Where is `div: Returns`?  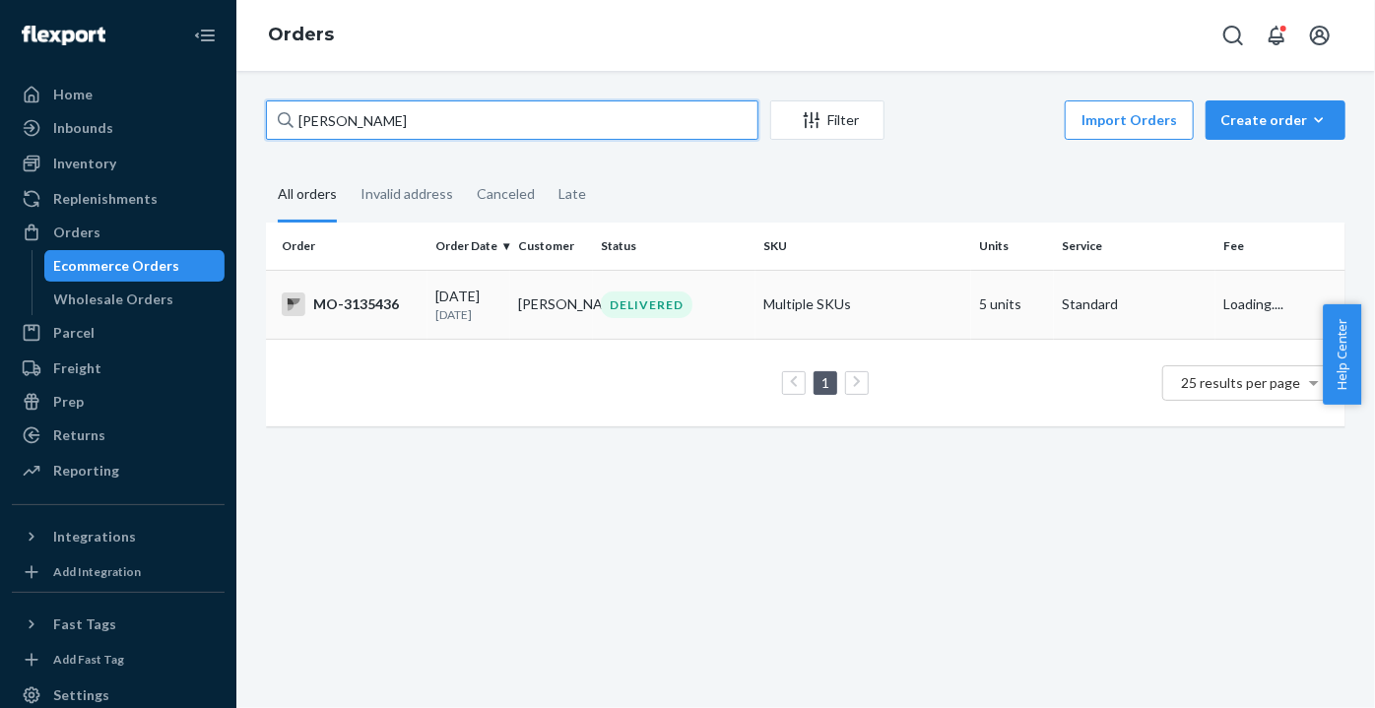 div: Returns is located at coordinates (79, 435).